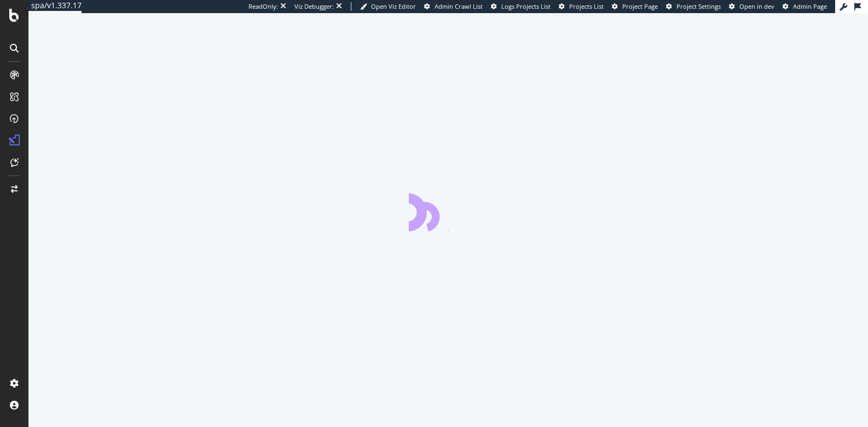 The height and width of the screenshot is (427, 868). I want to click on a: Admin Page, so click(804, 7).